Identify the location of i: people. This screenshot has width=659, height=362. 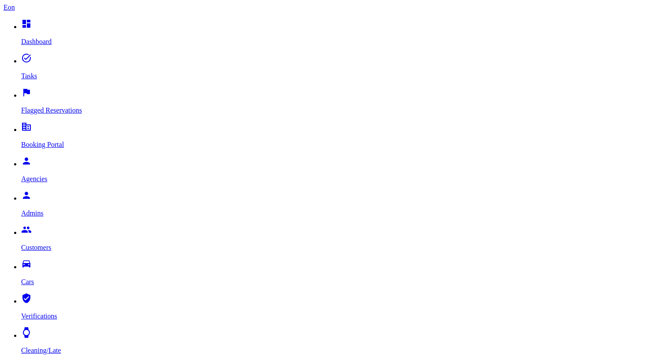
(26, 230).